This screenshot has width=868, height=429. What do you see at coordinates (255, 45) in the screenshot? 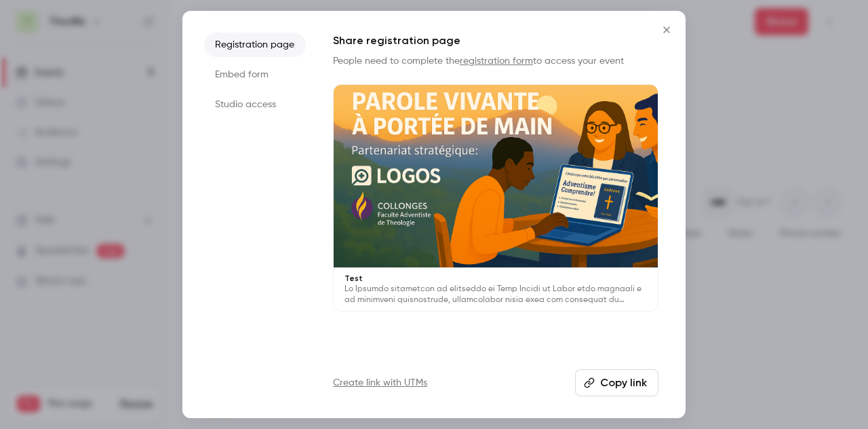
I see `li: Registration page` at bounding box center [255, 45].